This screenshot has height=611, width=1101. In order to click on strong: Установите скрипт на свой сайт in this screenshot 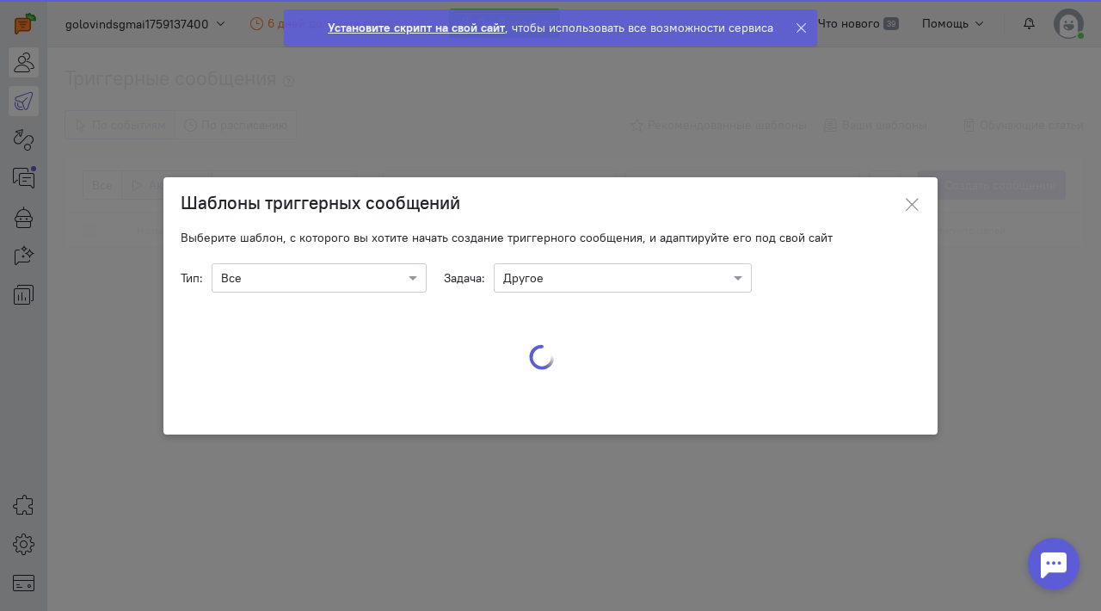, I will do `click(416, 28)`.